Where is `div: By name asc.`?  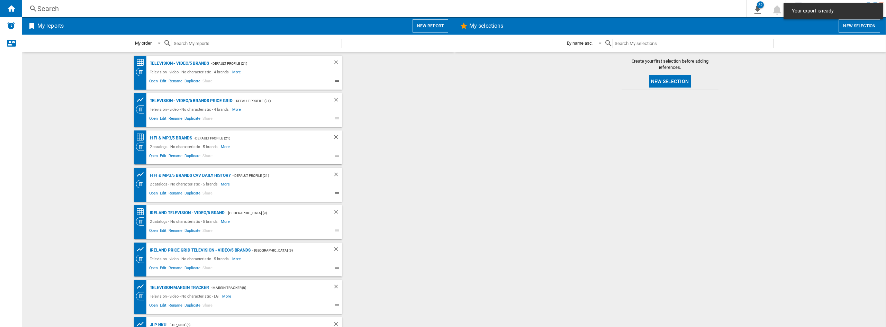
div: By name asc. is located at coordinates (580, 43).